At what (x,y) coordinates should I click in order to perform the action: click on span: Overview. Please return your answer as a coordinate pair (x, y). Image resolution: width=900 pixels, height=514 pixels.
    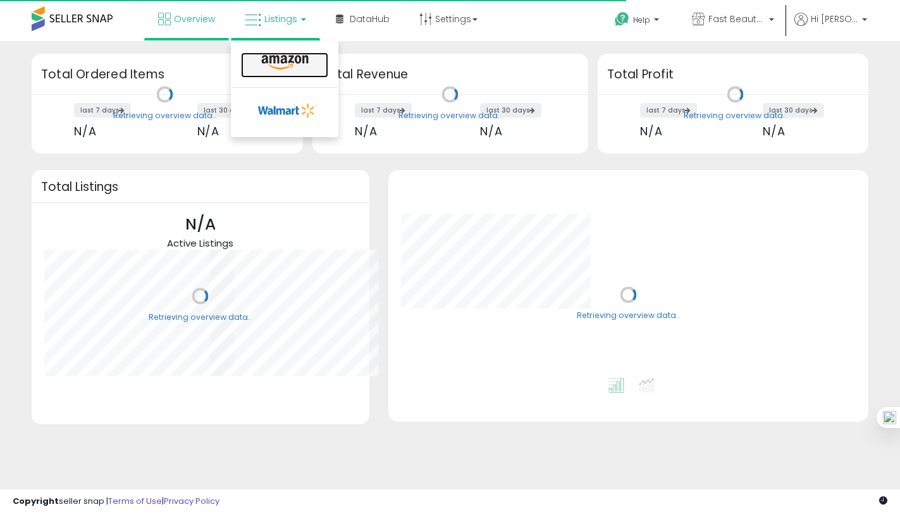
    Looking at the image, I should click on (194, 19).